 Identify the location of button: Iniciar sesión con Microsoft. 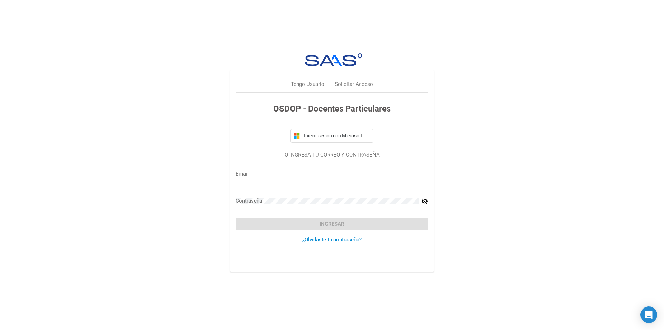
(332, 136).